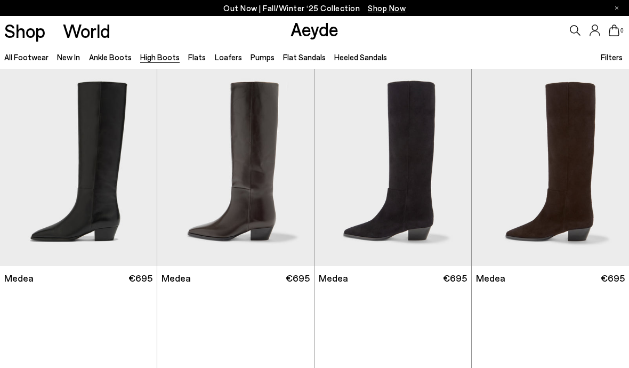  I want to click on span: 0, so click(622, 30).